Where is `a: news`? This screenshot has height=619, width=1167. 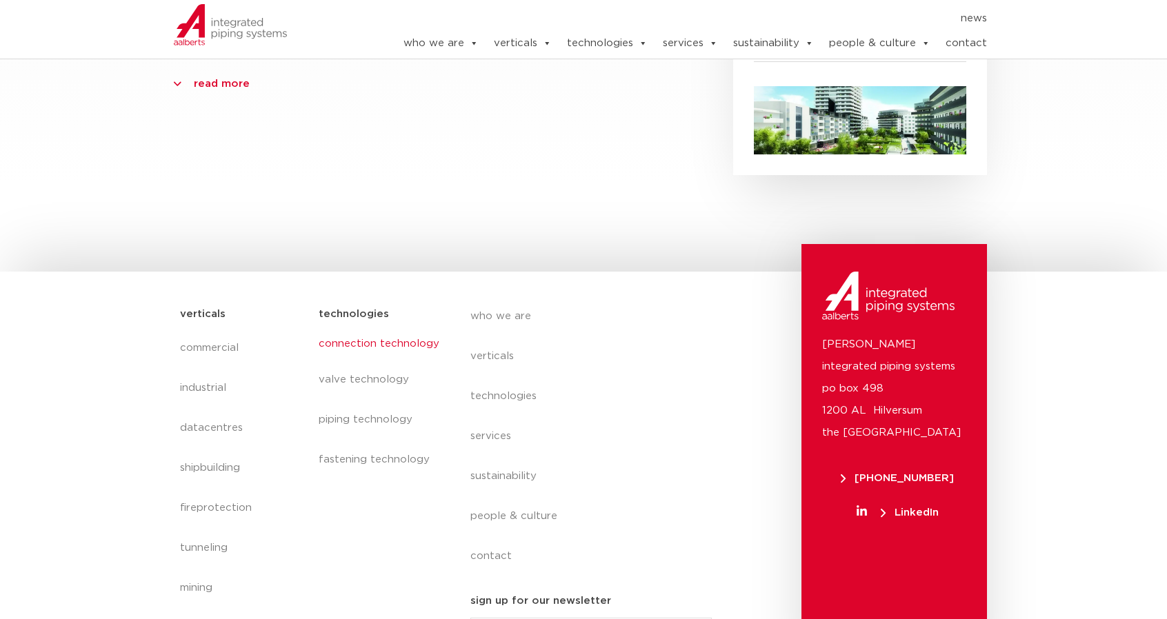 a: news is located at coordinates (974, 19).